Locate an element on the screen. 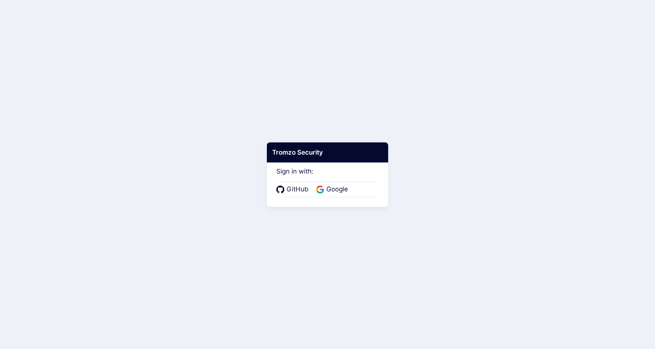 Image resolution: width=655 pixels, height=349 pixels. a: GitHub is located at coordinates (293, 190).